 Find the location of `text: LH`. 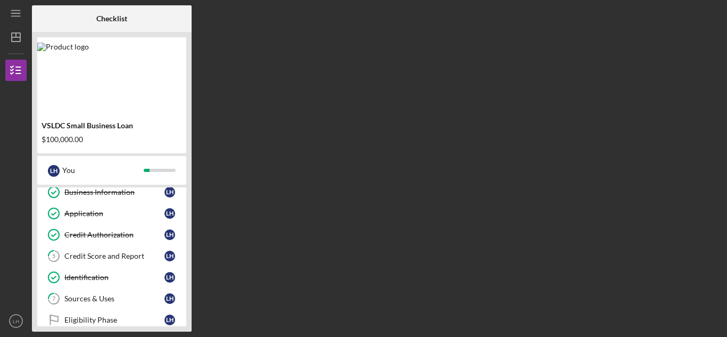

text: LH is located at coordinates (16, 321).